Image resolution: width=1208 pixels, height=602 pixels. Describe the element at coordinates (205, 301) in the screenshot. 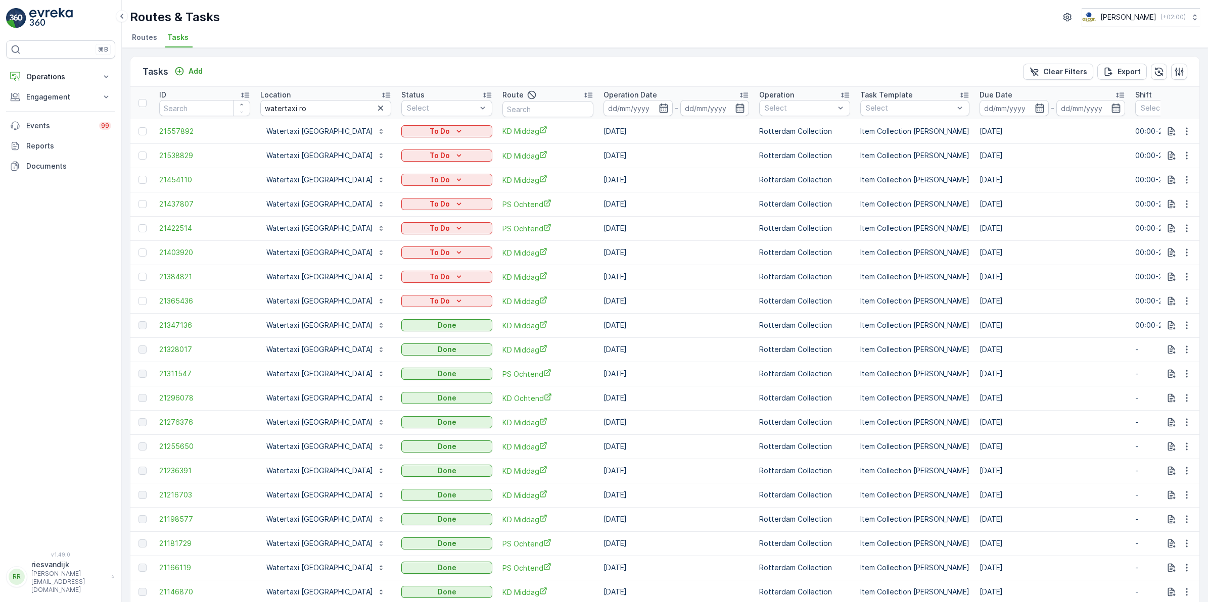

I see `a: 21365436` at that location.